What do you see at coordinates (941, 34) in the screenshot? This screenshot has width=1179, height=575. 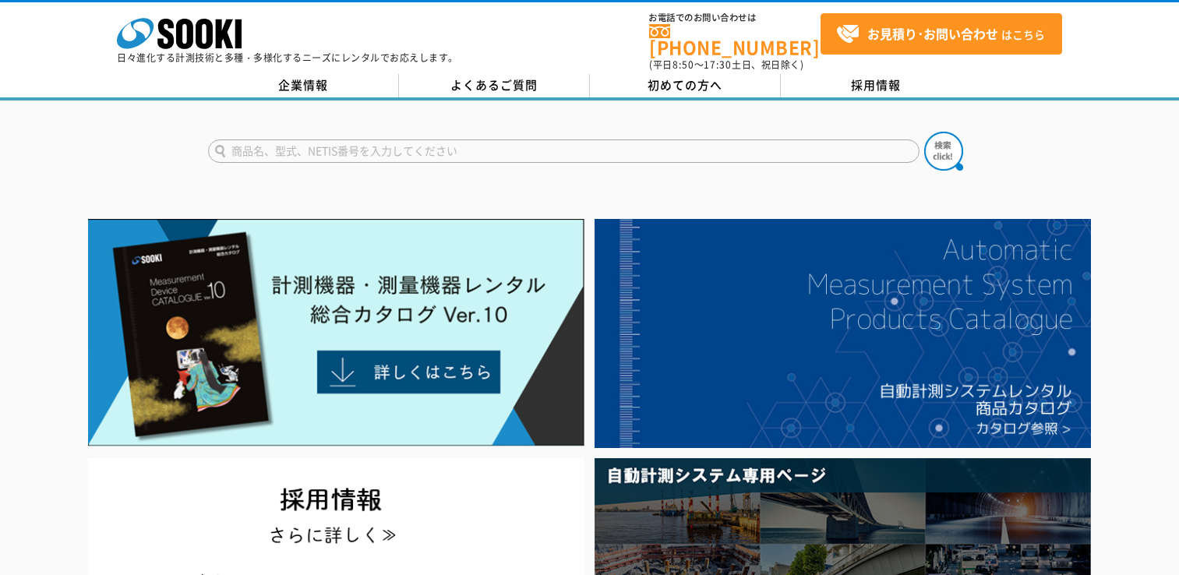 I see `span: はこちら` at bounding box center [941, 34].